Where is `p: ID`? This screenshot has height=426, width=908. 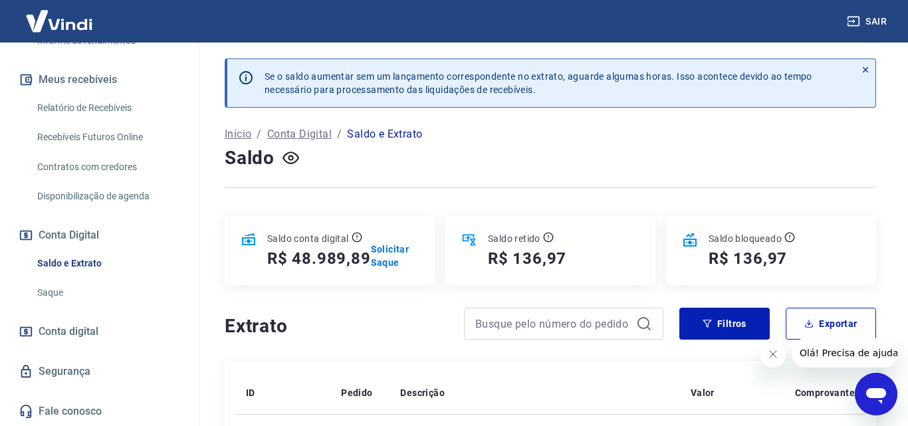
p: ID is located at coordinates (251, 393).